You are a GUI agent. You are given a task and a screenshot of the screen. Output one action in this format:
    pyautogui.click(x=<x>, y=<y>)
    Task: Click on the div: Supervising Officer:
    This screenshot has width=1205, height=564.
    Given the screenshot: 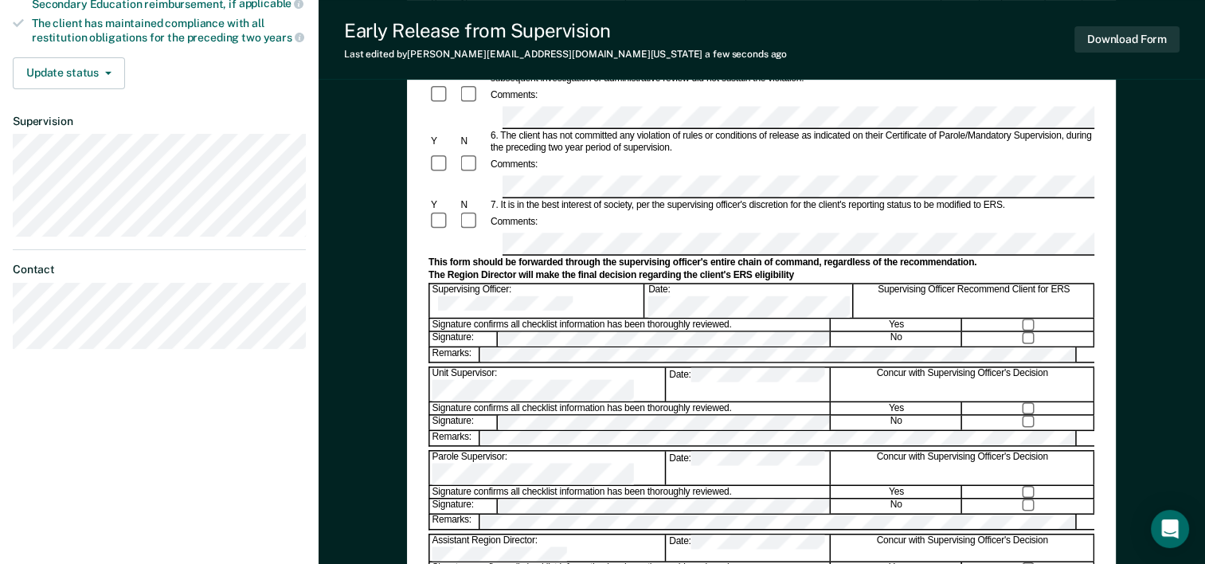 What is the action you would take?
    pyautogui.click(x=538, y=301)
    